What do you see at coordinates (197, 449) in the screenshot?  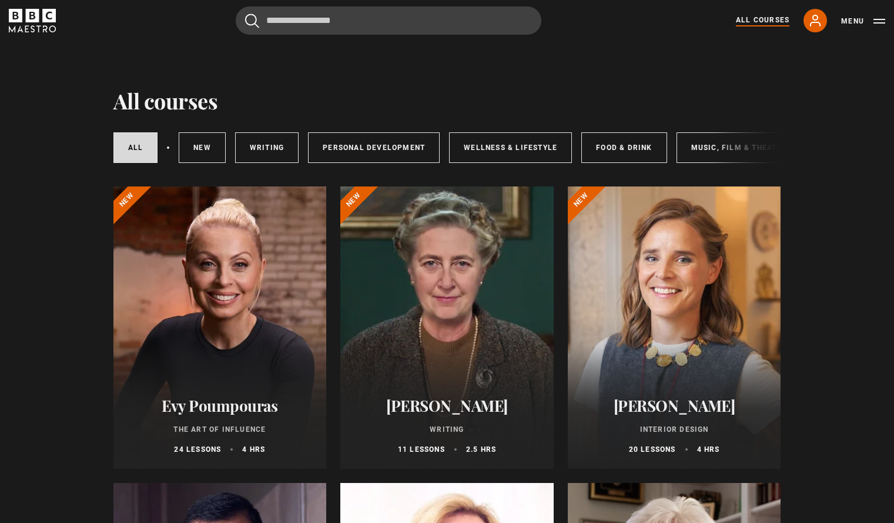 I see `p: 24 lessons` at bounding box center [197, 449].